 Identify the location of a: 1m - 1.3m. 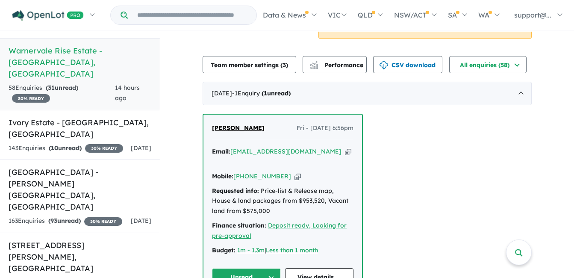
(251, 250).